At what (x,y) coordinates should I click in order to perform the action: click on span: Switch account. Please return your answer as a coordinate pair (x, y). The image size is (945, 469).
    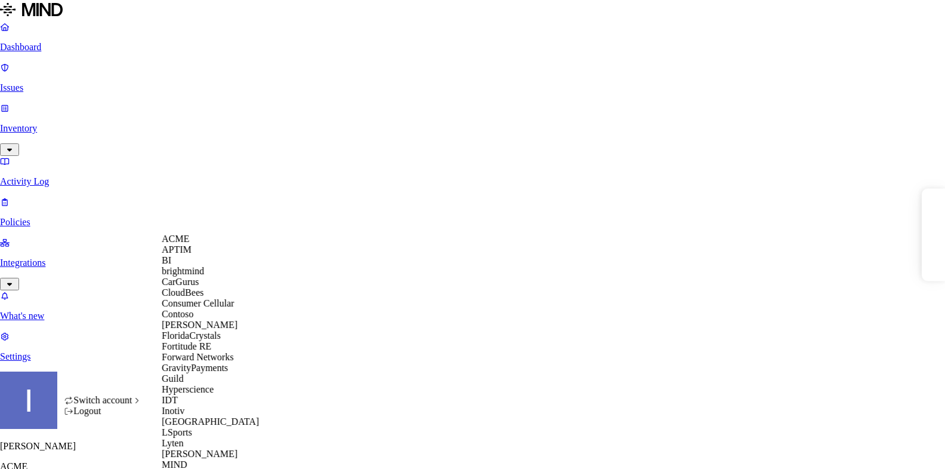
    Looking at the image, I should click on (103, 399).